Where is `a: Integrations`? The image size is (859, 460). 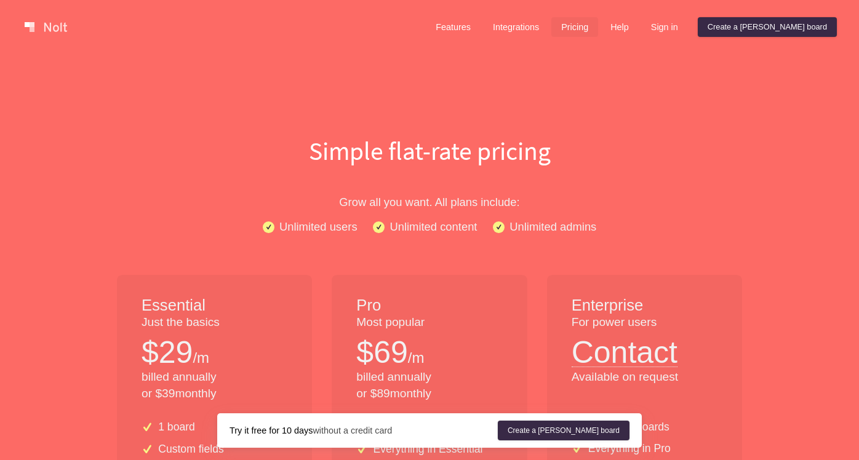
a: Integrations is located at coordinates (516, 27).